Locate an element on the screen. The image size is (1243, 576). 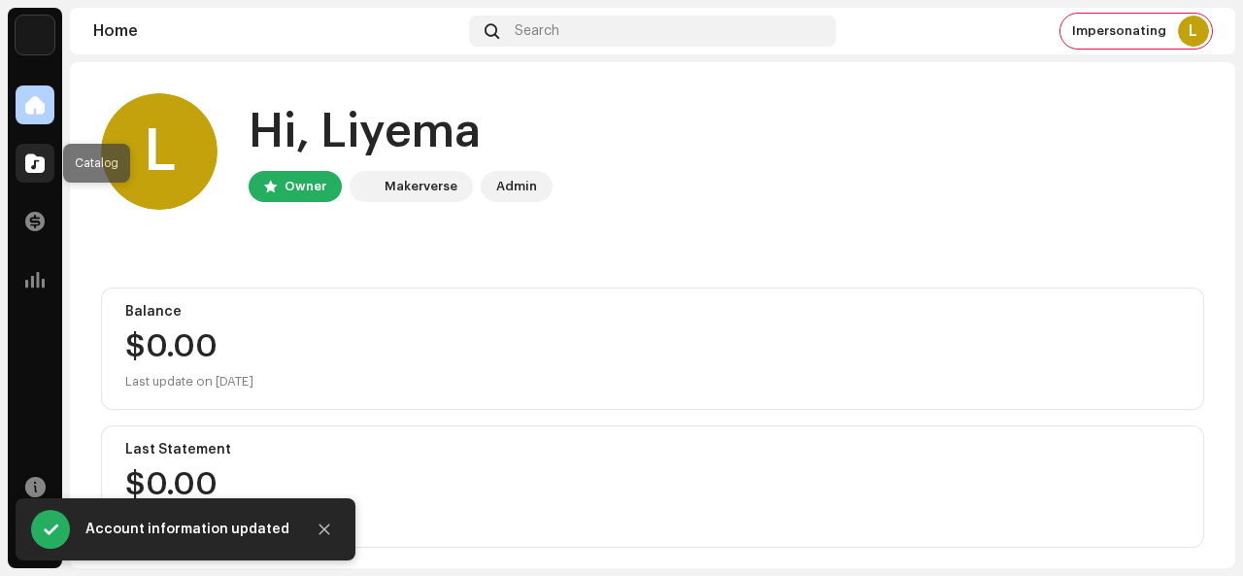
div: Last Statement is located at coordinates (653, 450).